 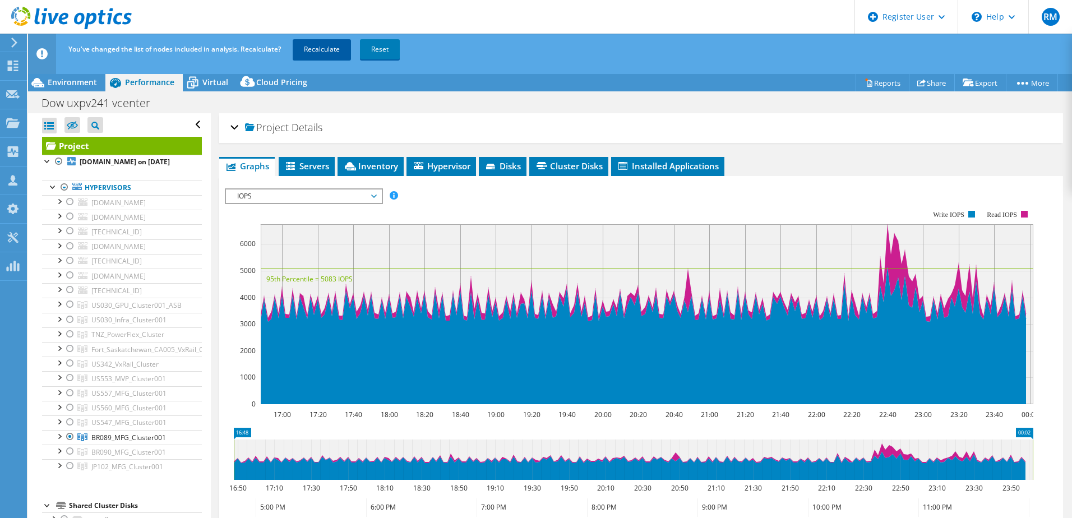 I want to click on text: 22:30, so click(x=863, y=488).